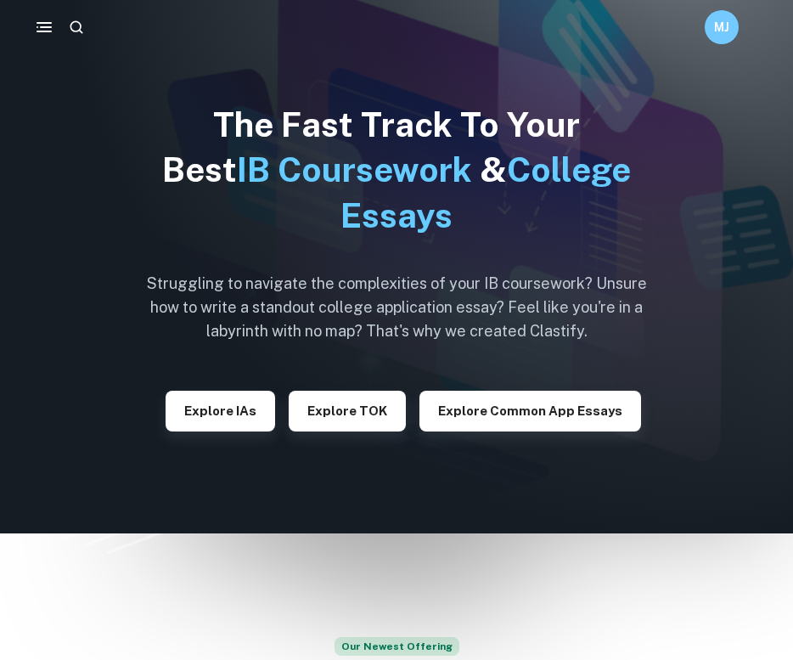 The width and height of the screenshot is (793, 660). I want to click on h6: Struggling to navigate the complexities of your IB coursework? Unsure how to write a standout col..., so click(397, 307).